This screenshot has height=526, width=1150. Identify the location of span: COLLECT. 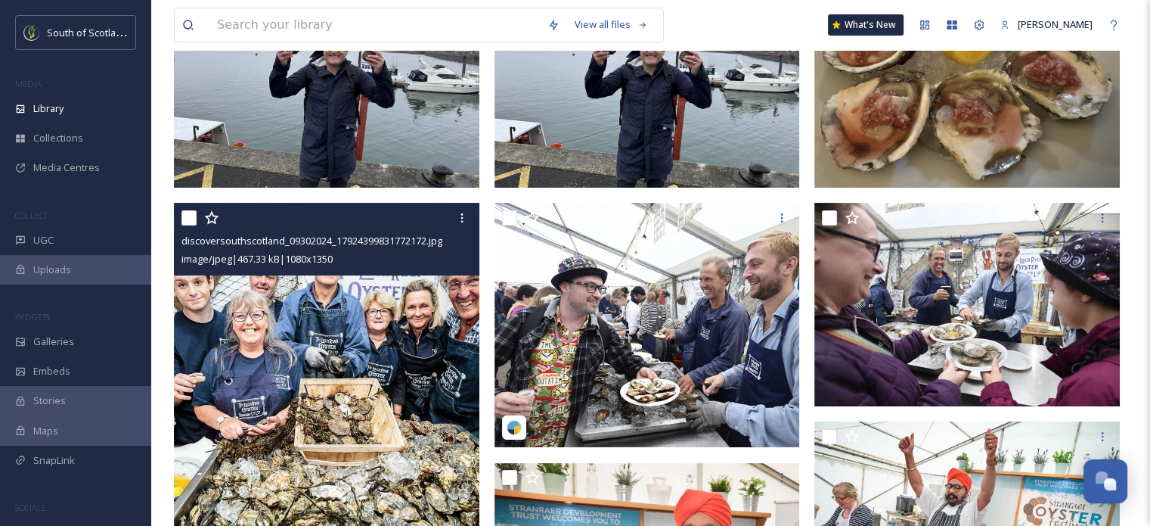
(31, 215).